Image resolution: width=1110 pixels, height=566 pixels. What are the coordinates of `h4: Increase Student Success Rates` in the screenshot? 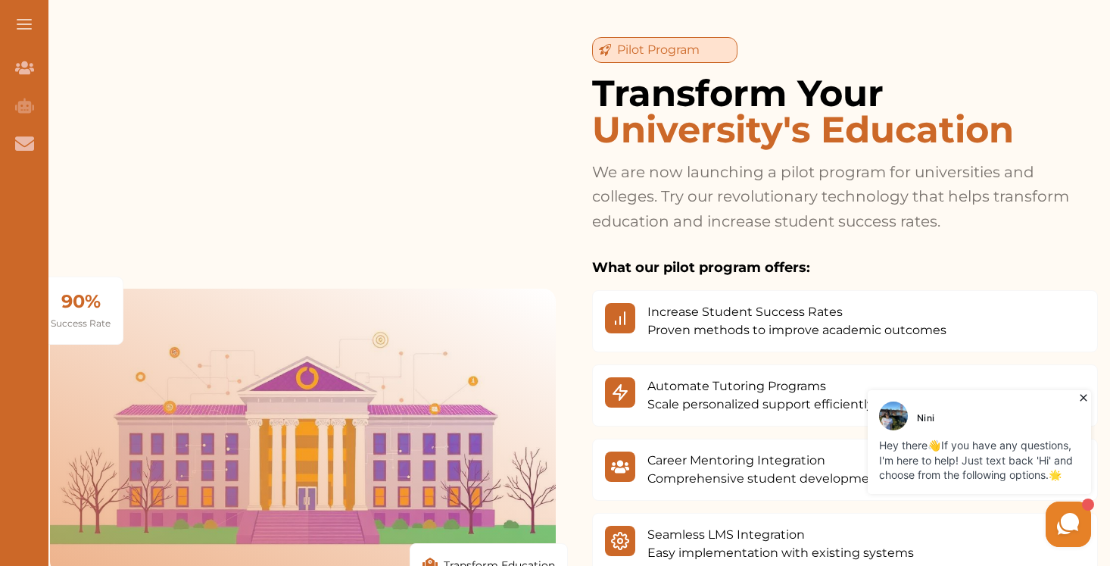 It's located at (797, 312).